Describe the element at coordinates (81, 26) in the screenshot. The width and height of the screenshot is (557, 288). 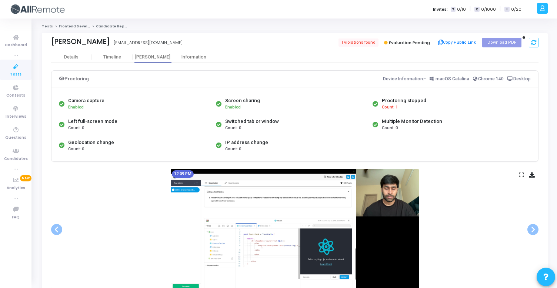
I see `a: Frontend Developer (L4)` at that location.